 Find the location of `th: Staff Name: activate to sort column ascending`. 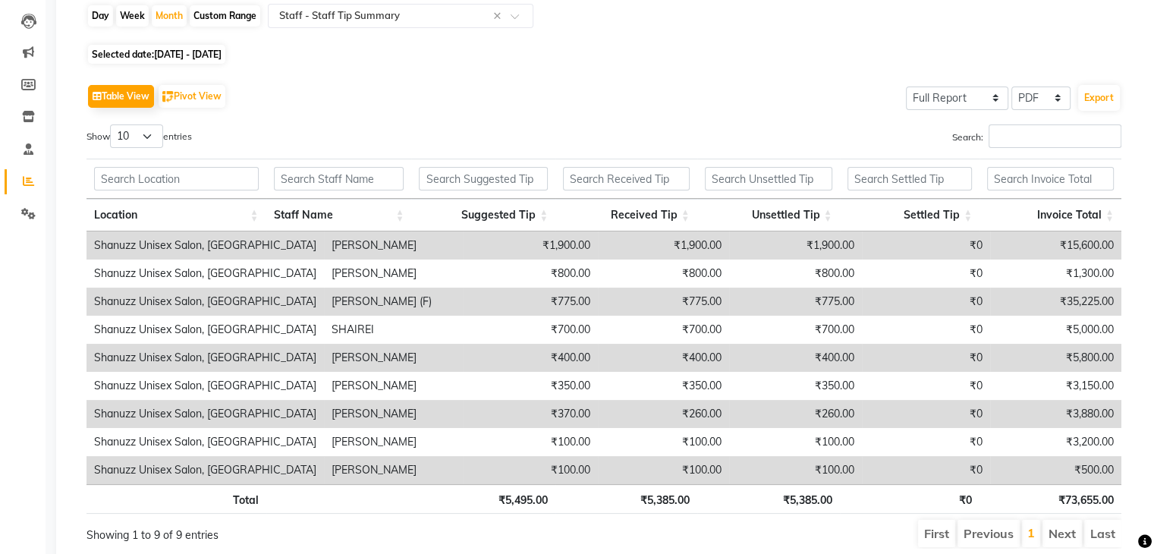

th: Staff Name: activate to sort column ascending is located at coordinates (339, 215).